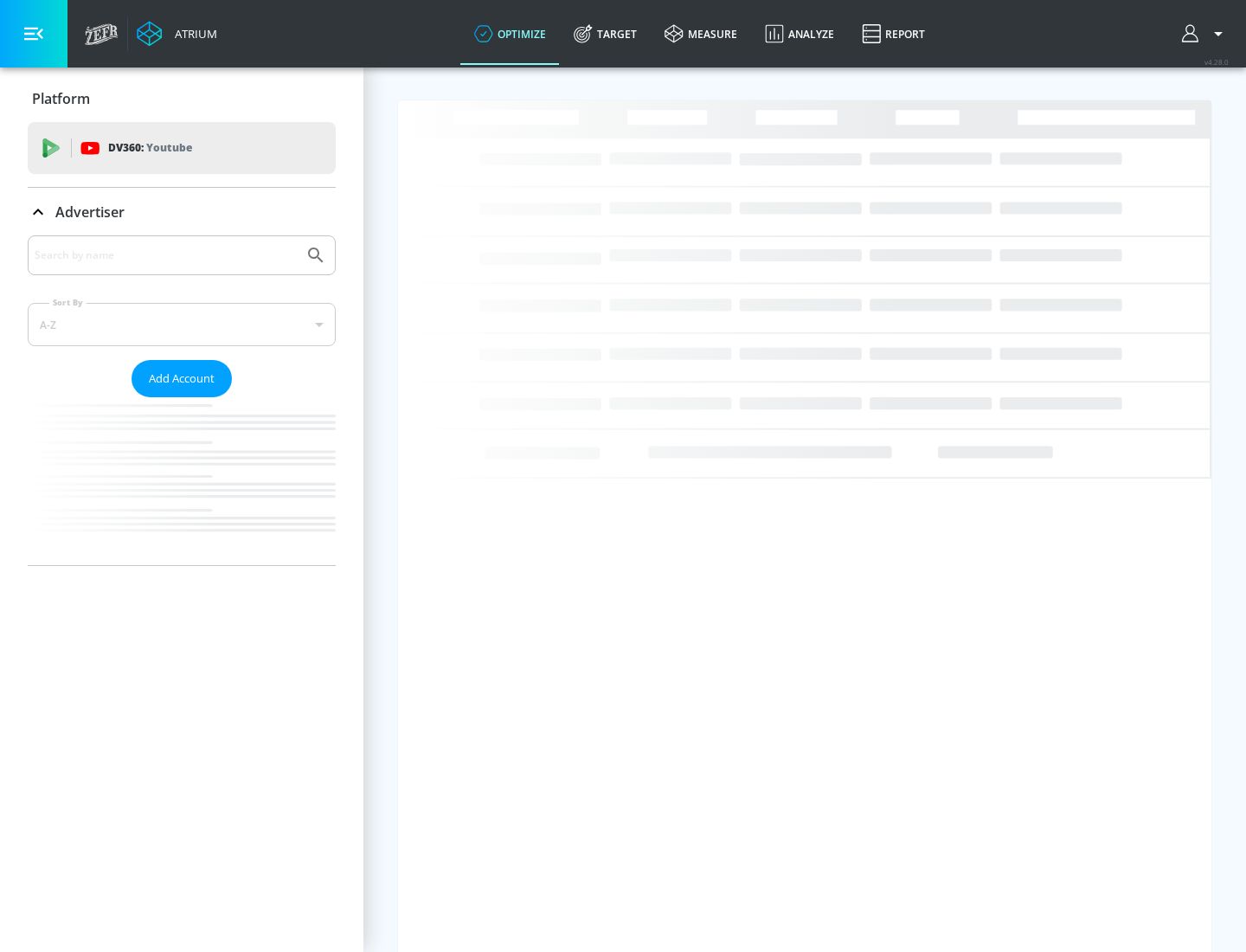  Describe the element at coordinates (61, 99) in the screenshot. I see `p: Platform` at that location.